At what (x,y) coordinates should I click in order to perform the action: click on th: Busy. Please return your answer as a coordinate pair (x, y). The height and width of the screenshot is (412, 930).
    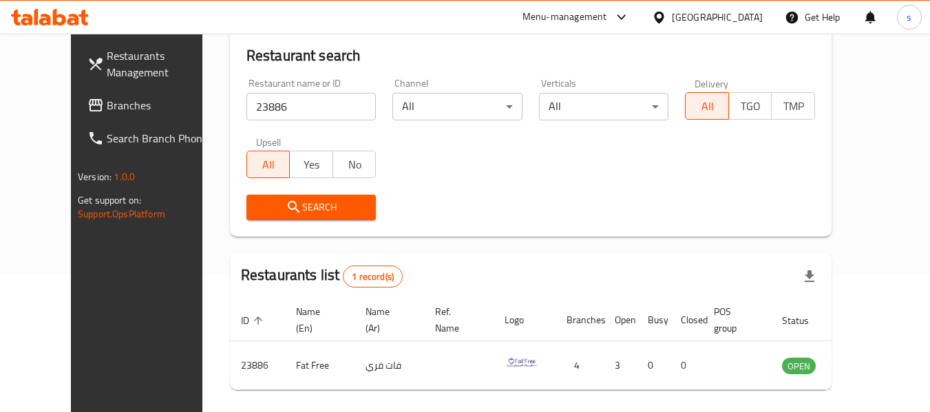
    Looking at the image, I should click on (653, 320).